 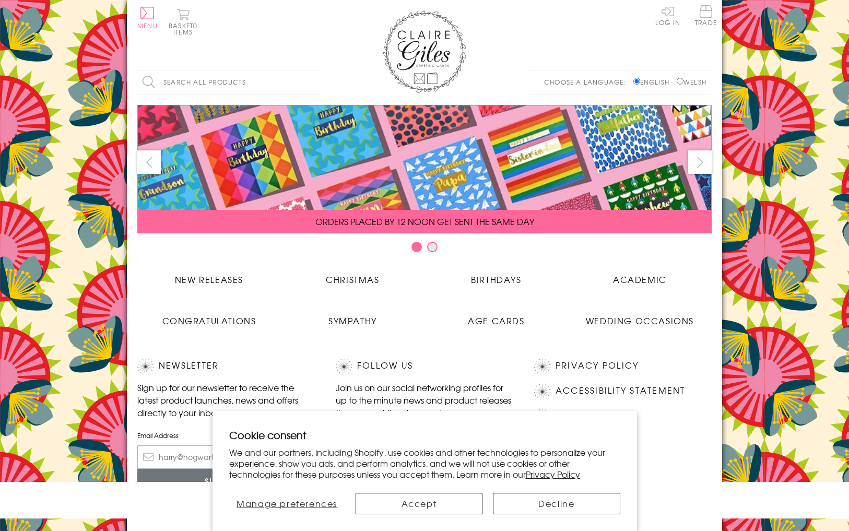 I want to click on p: Choose a language:, so click(x=588, y=82).